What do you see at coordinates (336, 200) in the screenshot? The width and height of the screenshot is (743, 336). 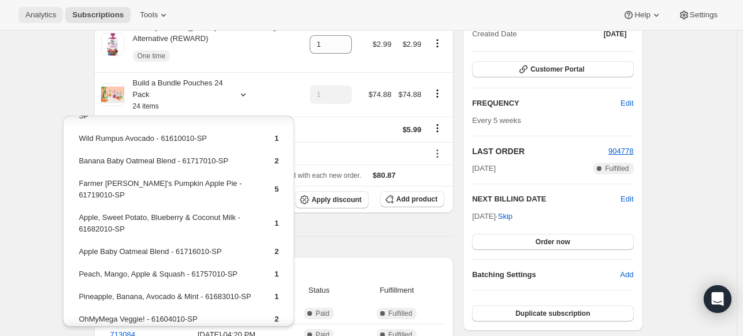 I see `span: Apply discount` at bounding box center [336, 200].